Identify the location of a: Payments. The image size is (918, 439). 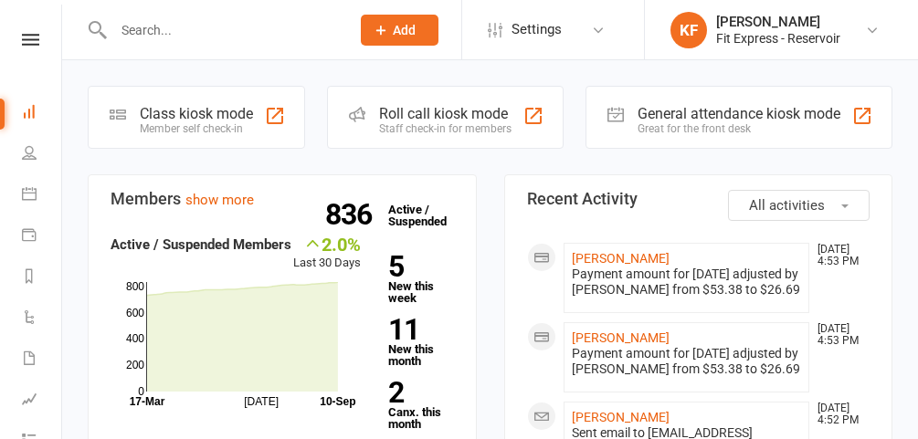
(42, 236).